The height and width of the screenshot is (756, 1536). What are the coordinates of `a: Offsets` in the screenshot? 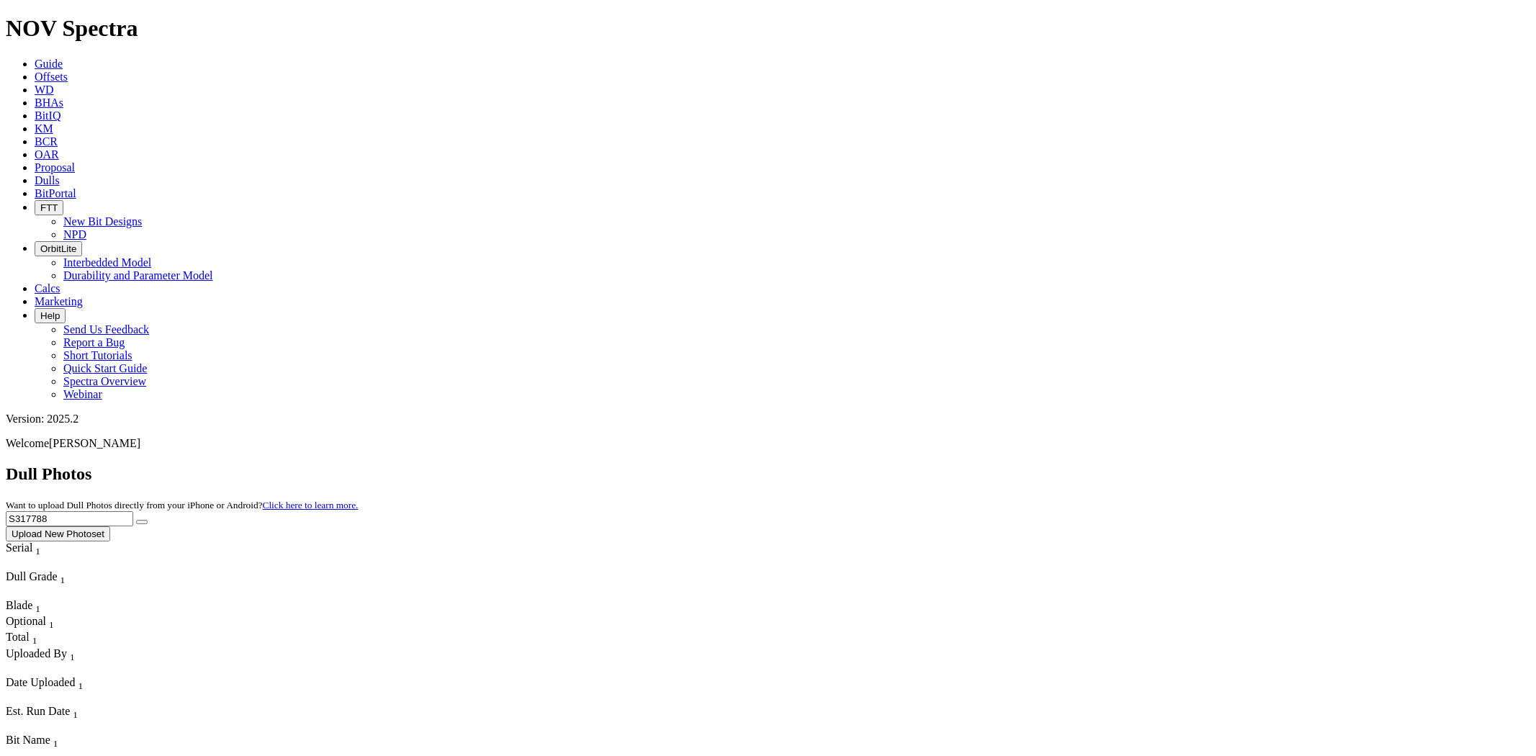 It's located at (51, 76).